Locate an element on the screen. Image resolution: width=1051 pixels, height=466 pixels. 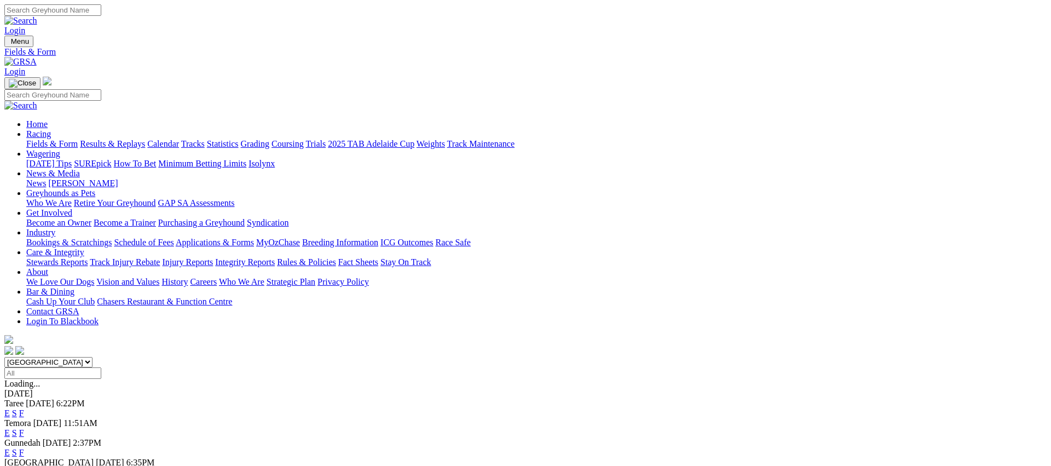
a: Rules & Policies is located at coordinates (307, 262).